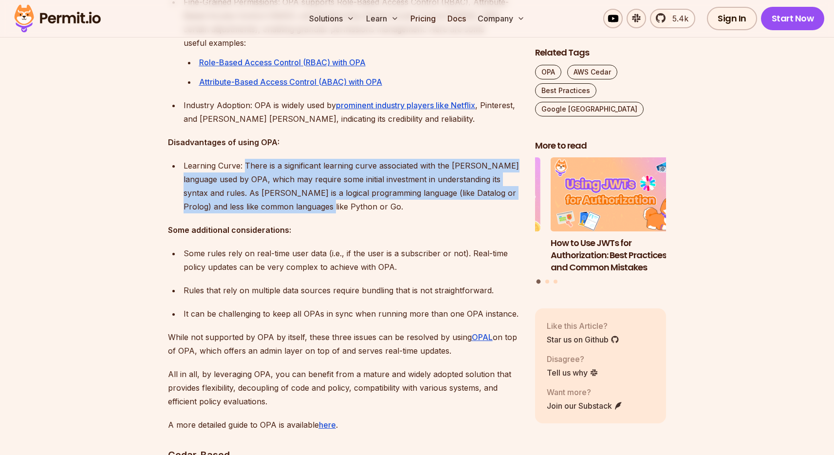 The width and height of the screenshot is (834, 455). Describe the element at coordinates (601, 222) in the screenshot. I see `div: Posts` at that location.